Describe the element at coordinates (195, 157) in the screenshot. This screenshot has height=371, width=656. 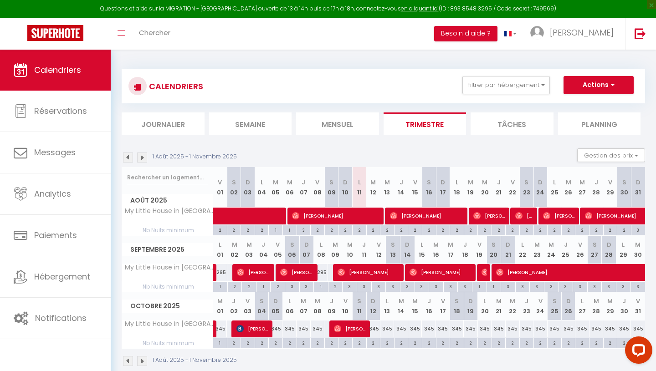
I see `p: 1 Août 2025 - 1 Novembre 2025` at that location.